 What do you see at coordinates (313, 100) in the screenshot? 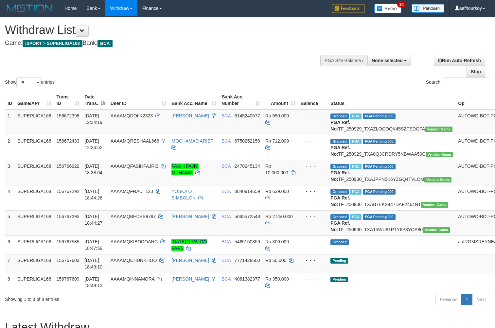
I see `th: Balance` at bounding box center [313, 100].